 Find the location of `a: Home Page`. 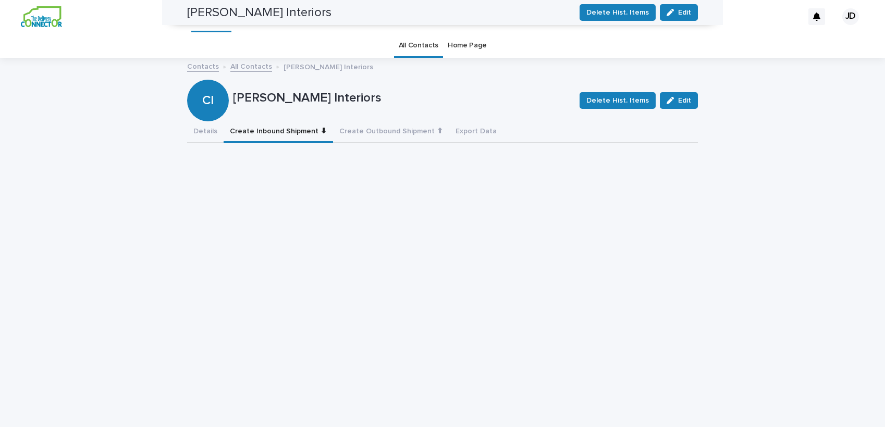

a: Home Page is located at coordinates (467, 45).